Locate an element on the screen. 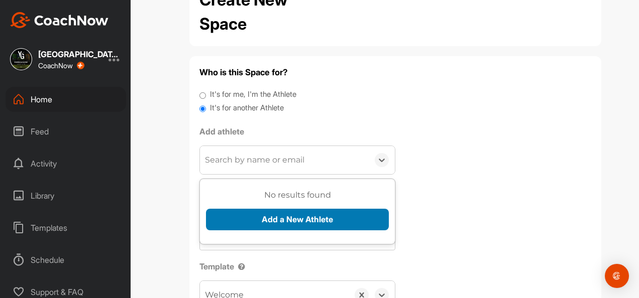  div: Schedule is located at coordinates (66, 260).